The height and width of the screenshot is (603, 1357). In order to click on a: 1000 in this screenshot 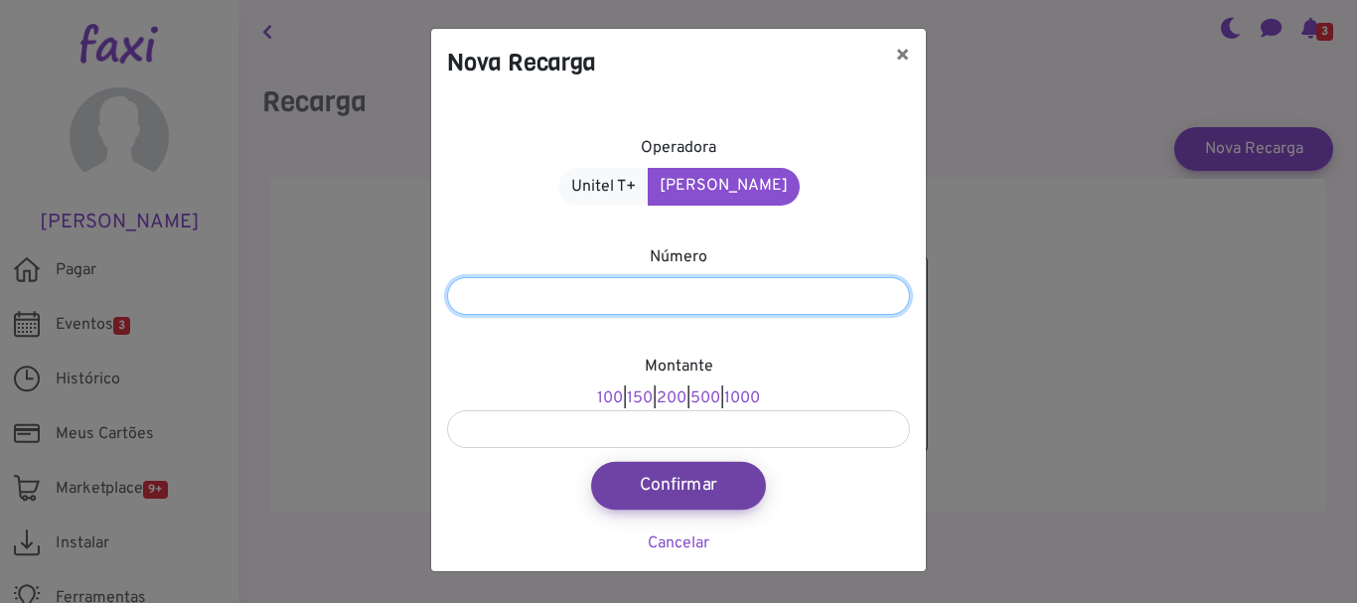, I will do `click(742, 398)`.